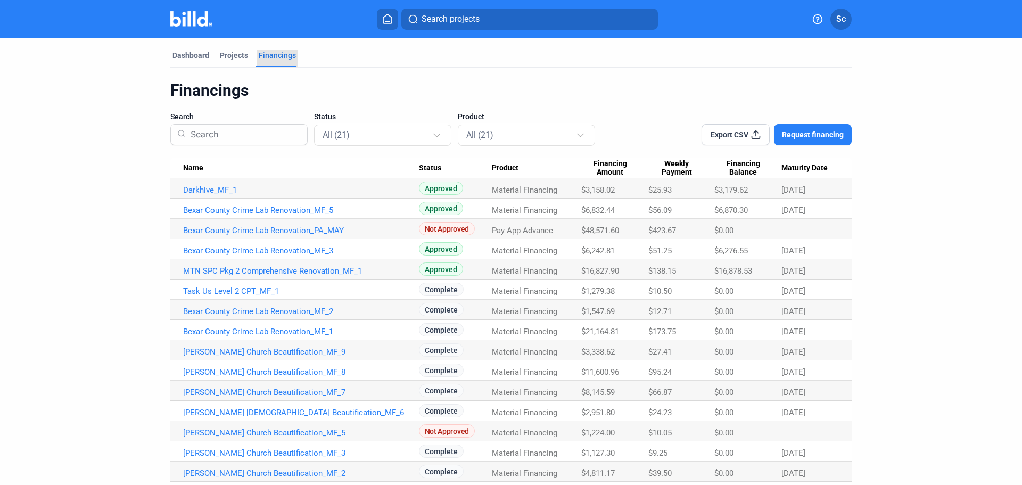 The image size is (1022, 485). What do you see at coordinates (301, 291) in the screenshot?
I see `a: Task Us Level 2 CPT_MF_1` at bounding box center [301, 291].